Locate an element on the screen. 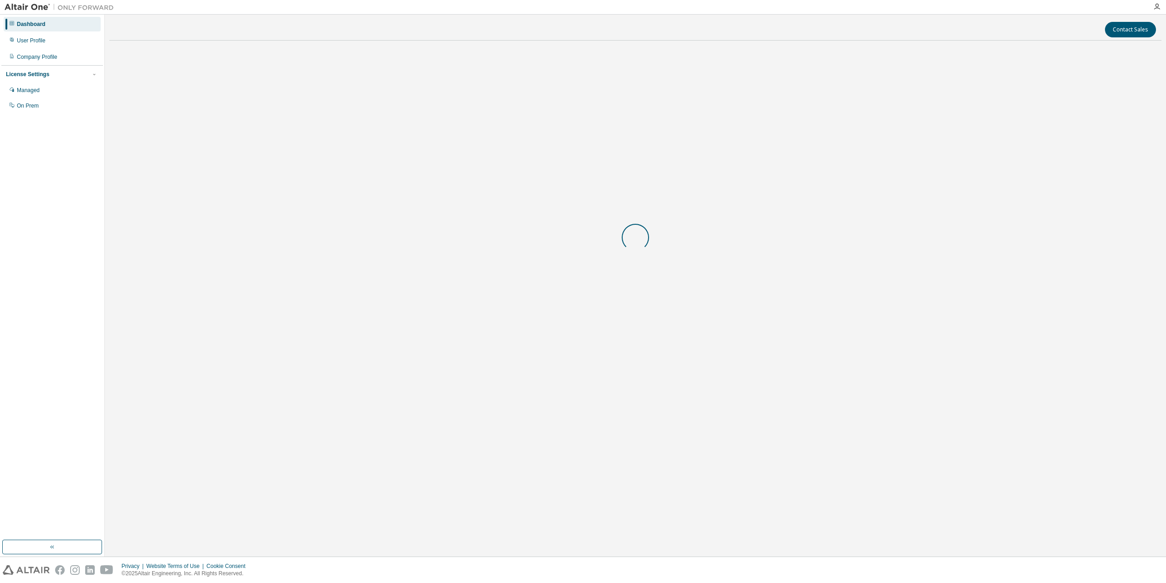  img: linkedin.svg is located at coordinates (90, 569).